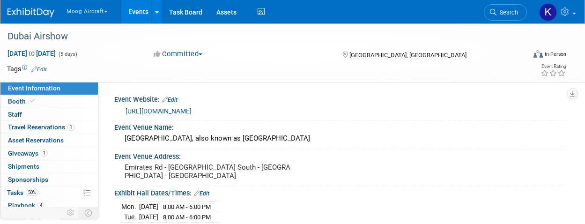 This screenshot has height=224, width=585. Describe the element at coordinates (26, 205) in the screenshot. I see `span: Playbook` at that location.